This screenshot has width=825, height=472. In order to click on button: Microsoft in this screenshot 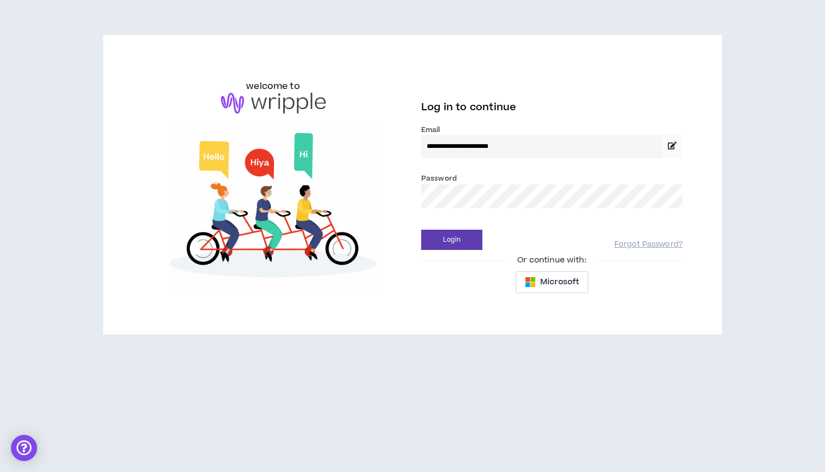, I will do `click(552, 282)`.